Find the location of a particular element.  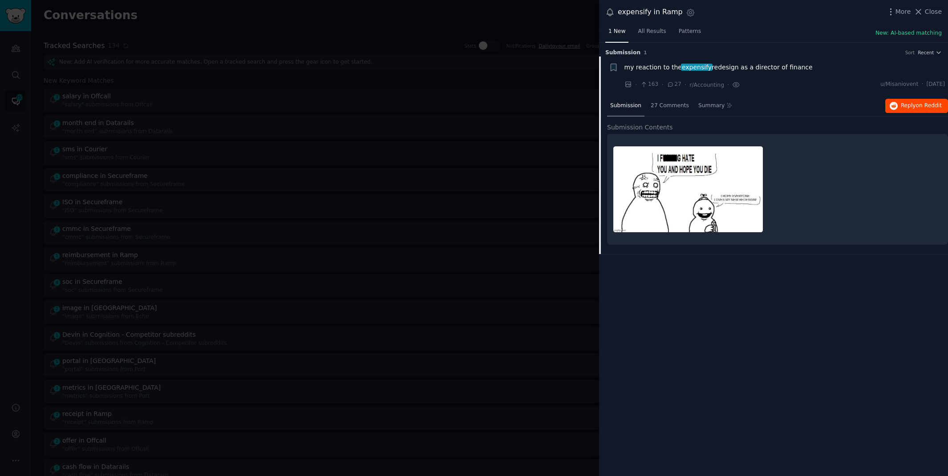

span: 27 Comments is located at coordinates (670, 106).